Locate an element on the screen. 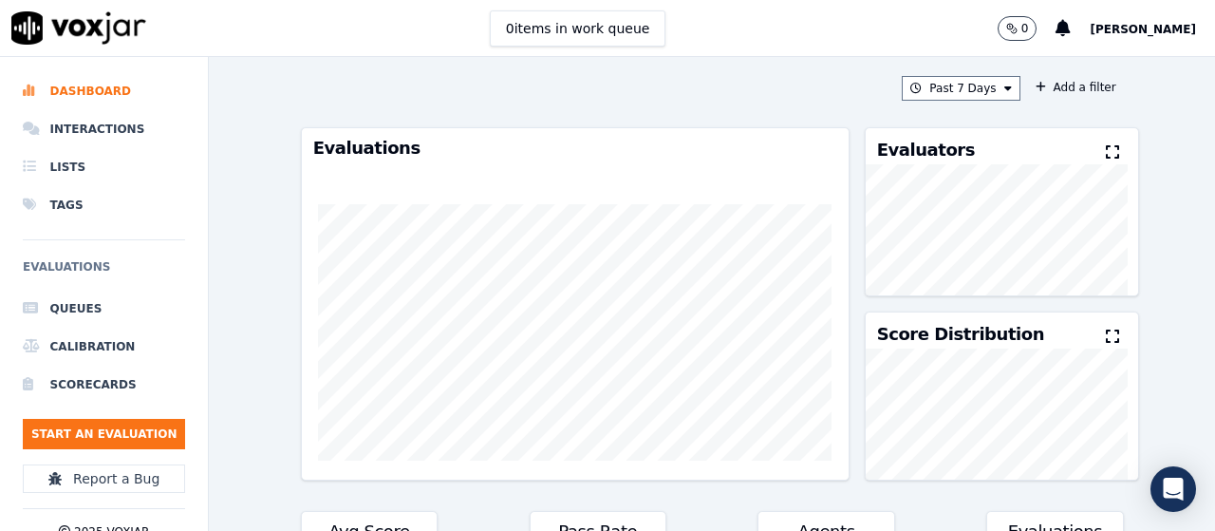 This screenshot has width=1215, height=531. div: Open Intercom Messenger is located at coordinates (1173, 489).